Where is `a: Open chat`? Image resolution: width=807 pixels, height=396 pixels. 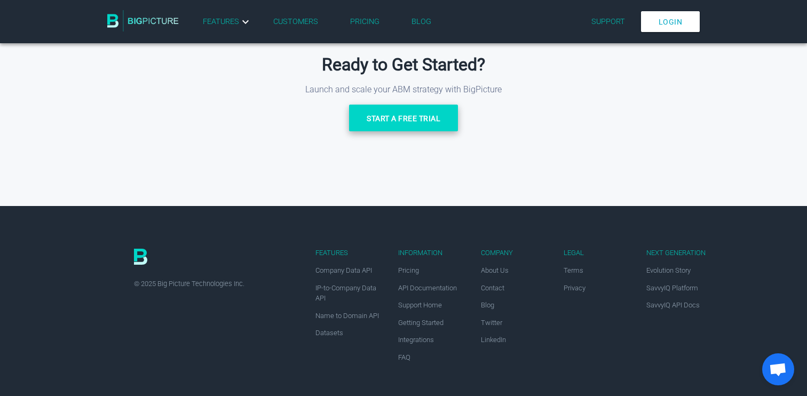 a: Open chat is located at coordinates (778, 369).